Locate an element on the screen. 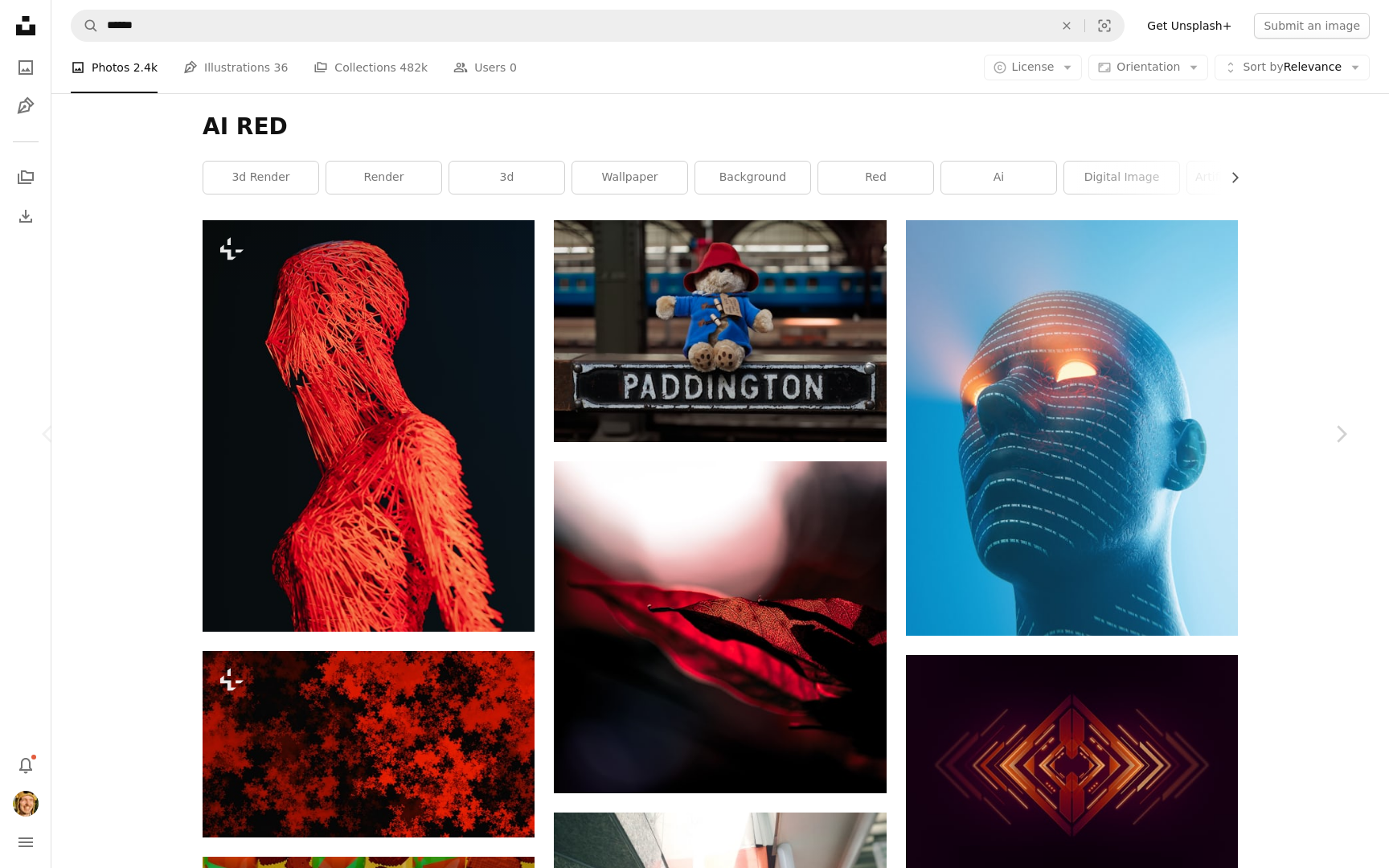 Image resolution: width=1389 pixels, height=868 pixels. button: Orientation is located at coordinates (1147, 67).